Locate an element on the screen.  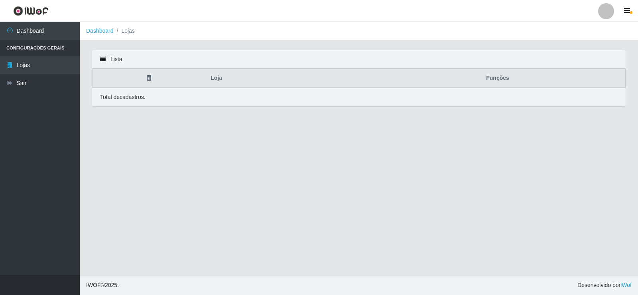
nav: breadcrumb is located at coordinates (359, 31).